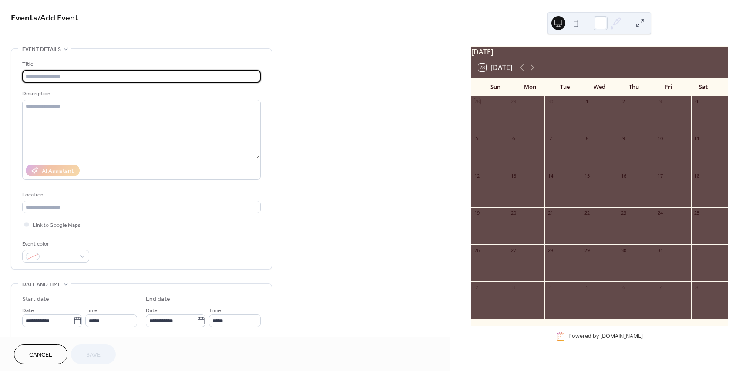 Image resolution: width=749 pixels, height=371 pixels. What do you see at coordinates (141, 195) in the screenshot?
I see `div: Location` at bounding box center [141, 195].